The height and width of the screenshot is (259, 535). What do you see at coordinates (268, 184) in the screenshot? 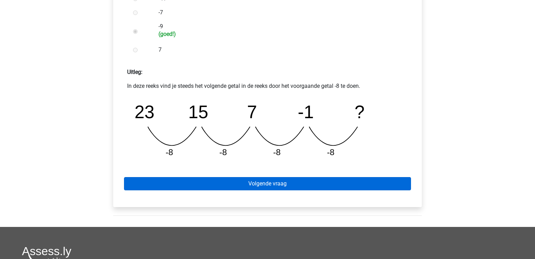
I see `a: Volgende vraag` at bounding box center [268, 184].